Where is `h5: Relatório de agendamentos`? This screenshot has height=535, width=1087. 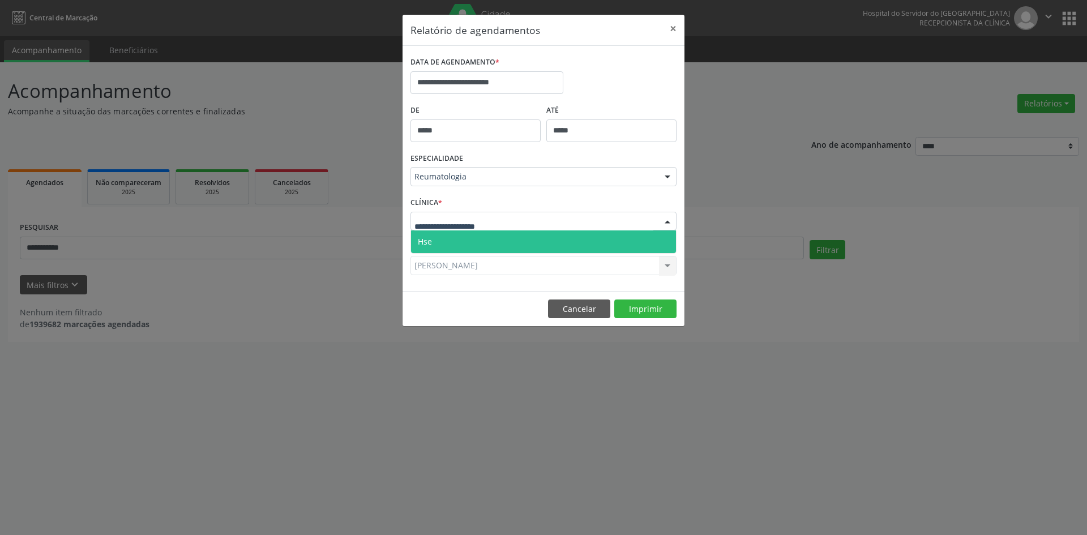
h5: Relatório de agendamentos is located at coordinates (475, 30).